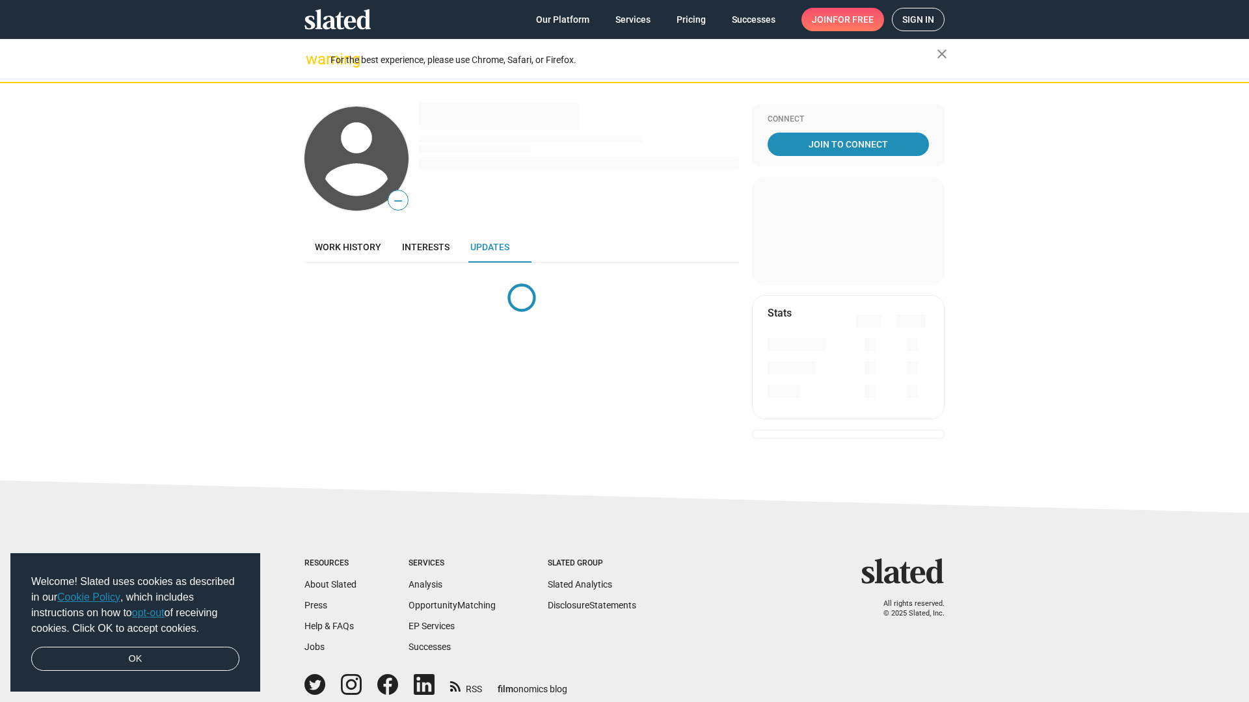 This screenshot has width=1249, height=702. I want to click on a: Analysis, so click(425, 585).